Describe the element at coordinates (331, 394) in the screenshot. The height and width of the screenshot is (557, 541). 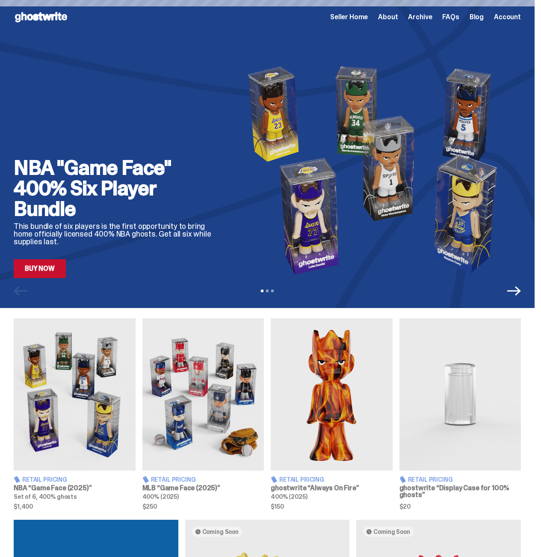
I see `img: Always On Fire` at that location.